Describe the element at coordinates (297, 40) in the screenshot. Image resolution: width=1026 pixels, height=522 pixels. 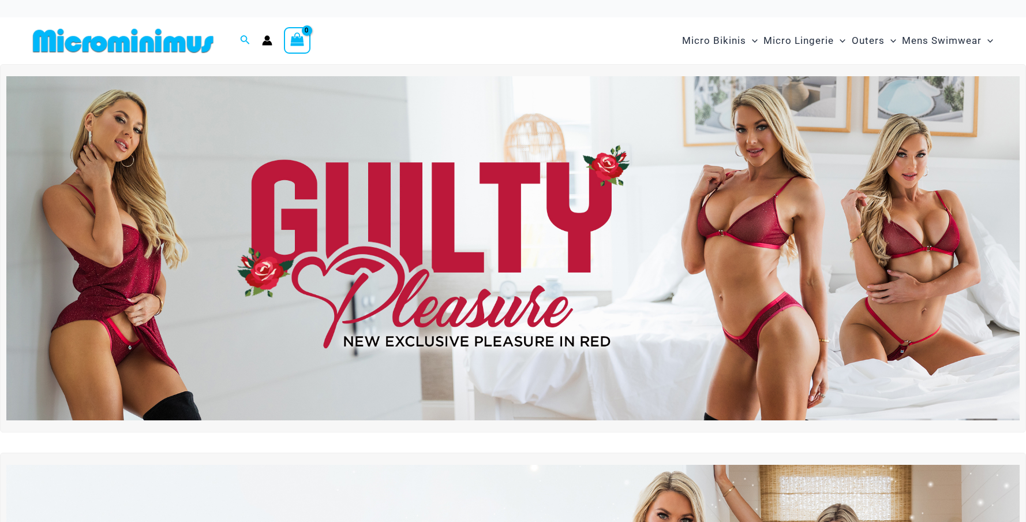
I see `a: View Shopping Cart, empty` at that location.